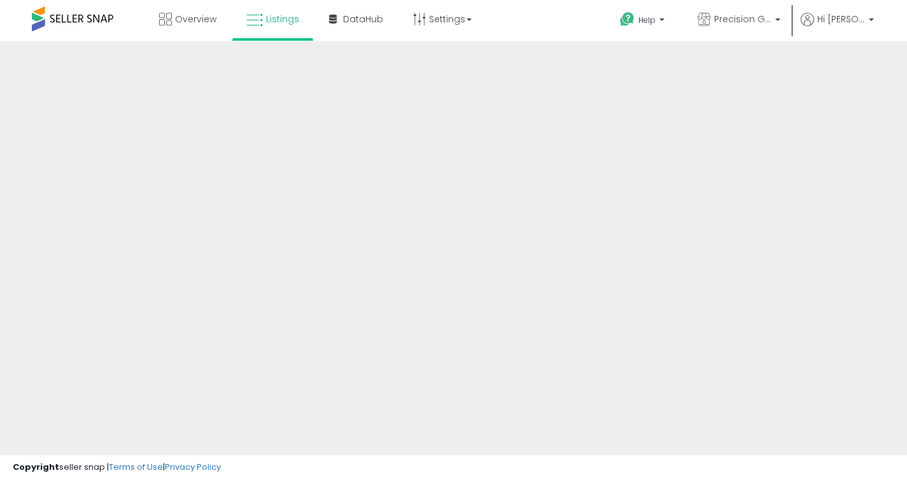 This screenshot has width=907, height=480. What do you see at coordinates (627, 19) in the screenshot?
I see `i: Get Help` at bounding box center [627, 19].